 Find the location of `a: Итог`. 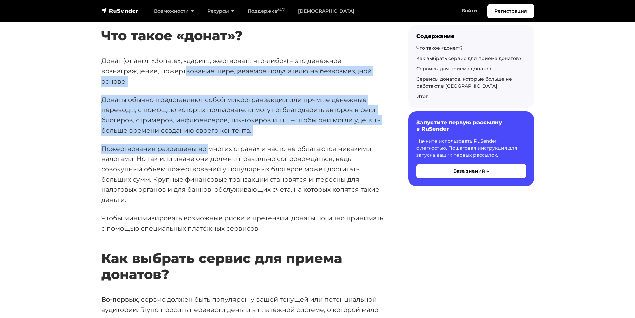

a: Итог is located at coordinates (422, 96).